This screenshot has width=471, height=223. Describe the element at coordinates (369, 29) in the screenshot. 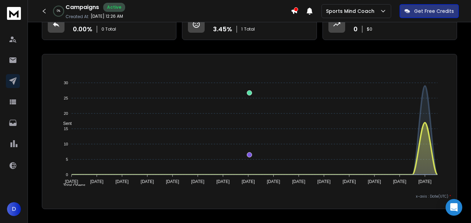

I see `p: $ 0` at that location.